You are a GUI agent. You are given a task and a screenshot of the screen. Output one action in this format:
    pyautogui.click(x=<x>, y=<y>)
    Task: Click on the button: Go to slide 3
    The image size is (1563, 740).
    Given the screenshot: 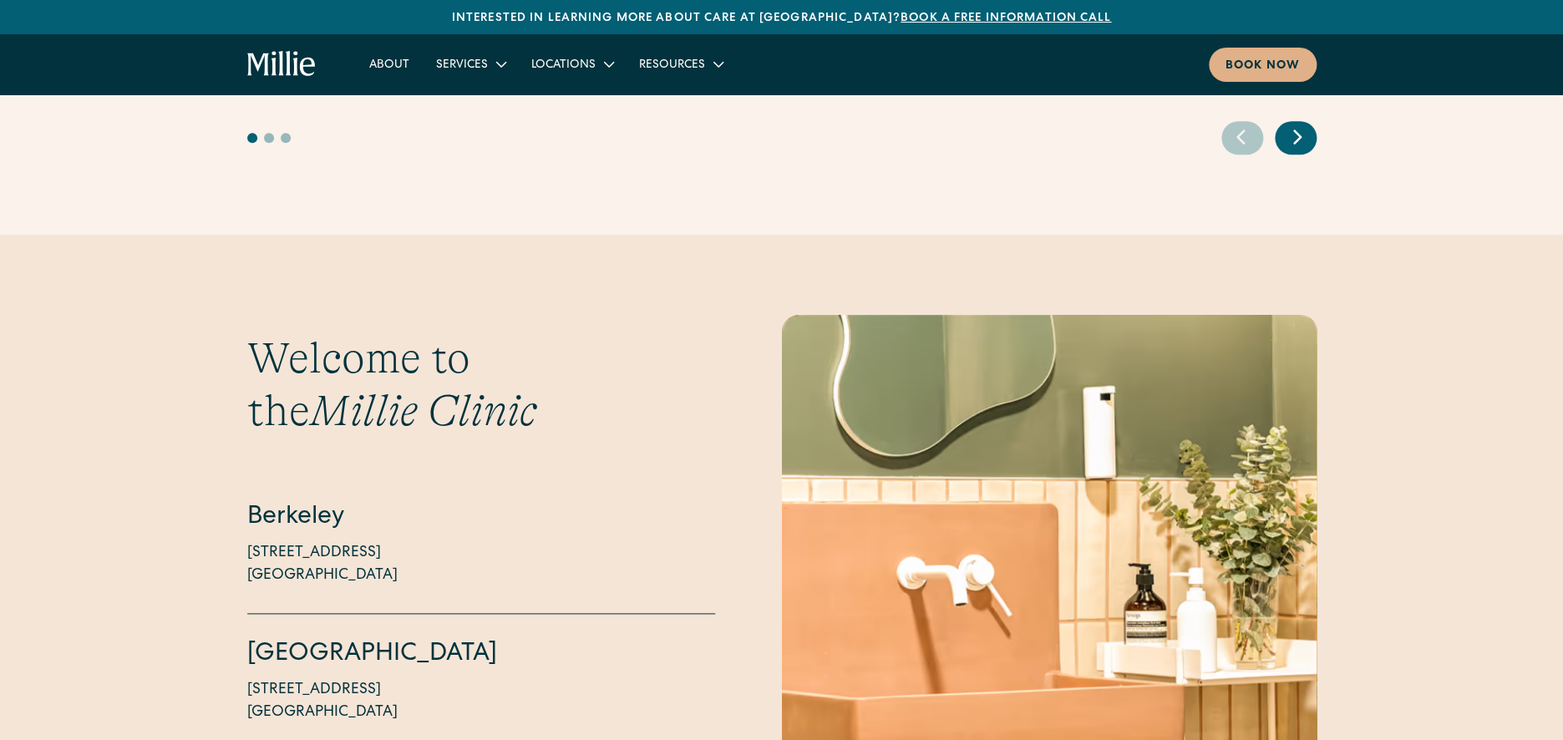 What is the action you would take?
    pyautogui.click(x=286, y=138)
    